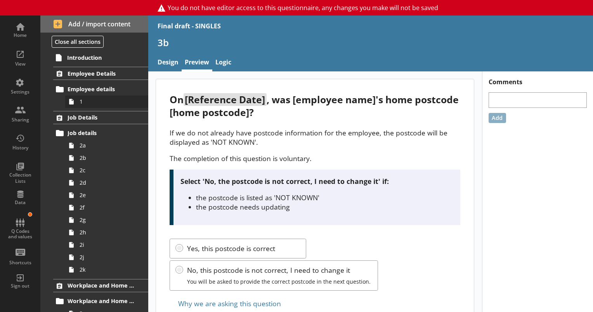 Image resolution: width=593 pixels, height=312 pixels. I want to click on span: 2f, so click(109, 207).